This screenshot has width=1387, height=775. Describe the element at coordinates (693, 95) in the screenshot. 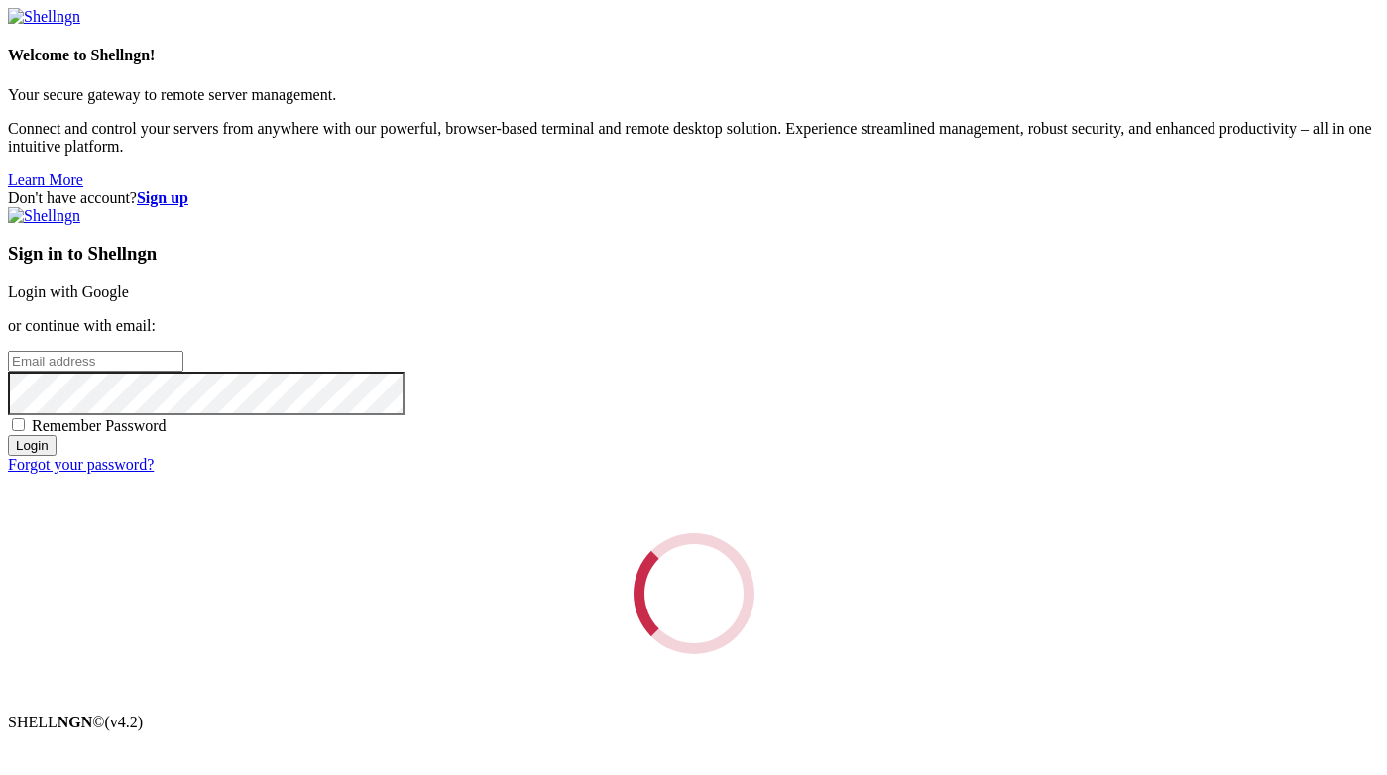

I see `p: Your secure gateway to remote server management.` at that location.